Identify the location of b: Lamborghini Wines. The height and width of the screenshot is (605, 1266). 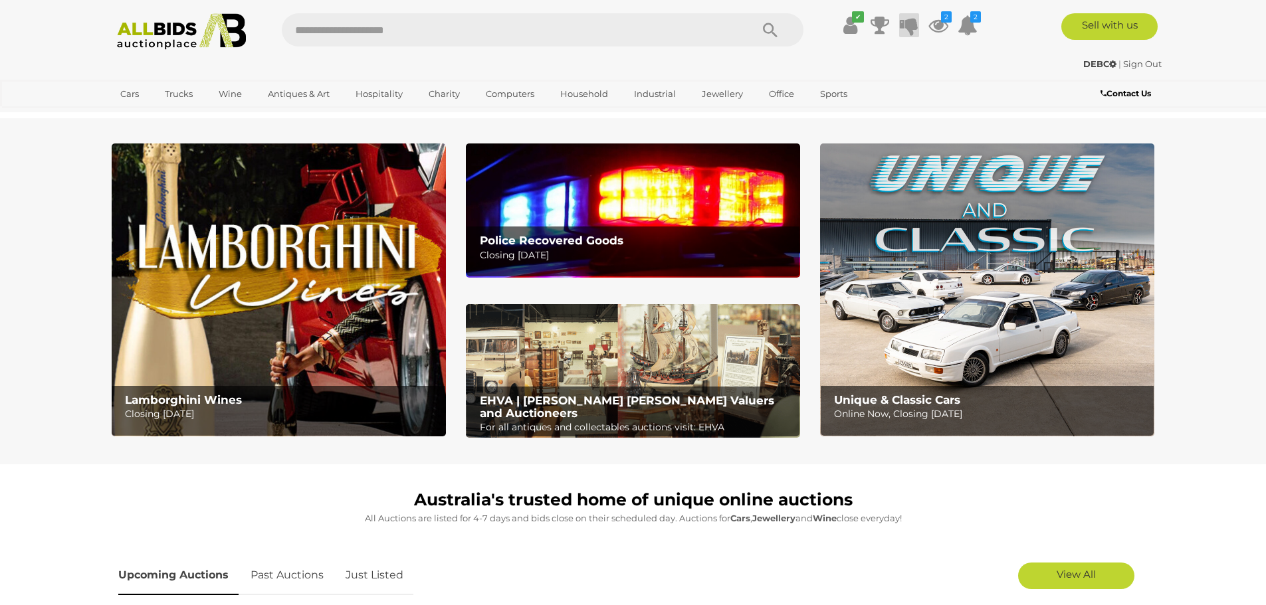
(183, 400).